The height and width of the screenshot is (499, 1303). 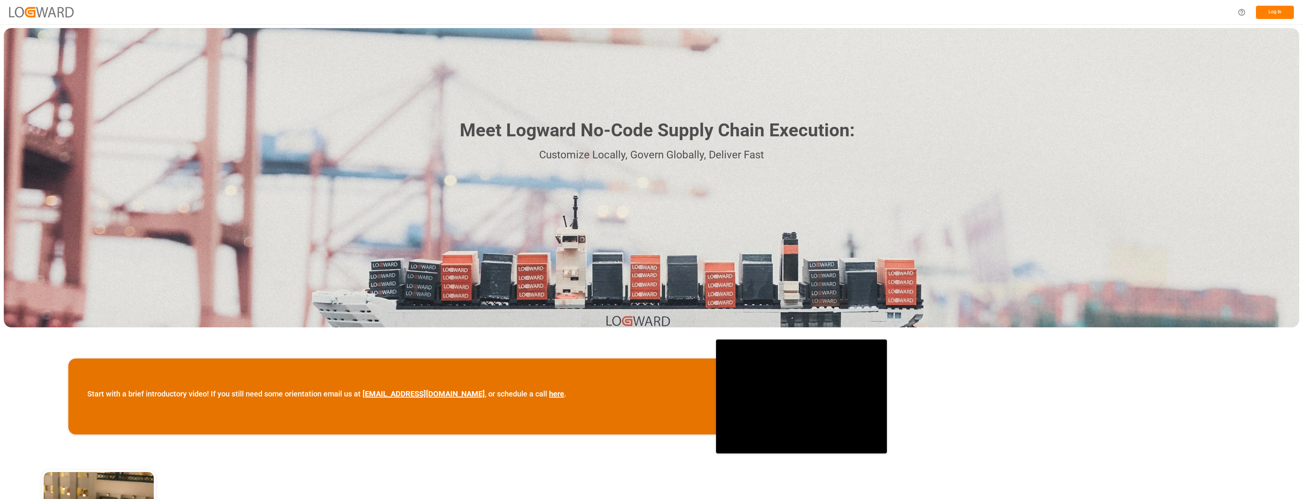 I want to click on h1: Meet Logward No-Code Supply Chain Execution:, so click(x=657, y=130).